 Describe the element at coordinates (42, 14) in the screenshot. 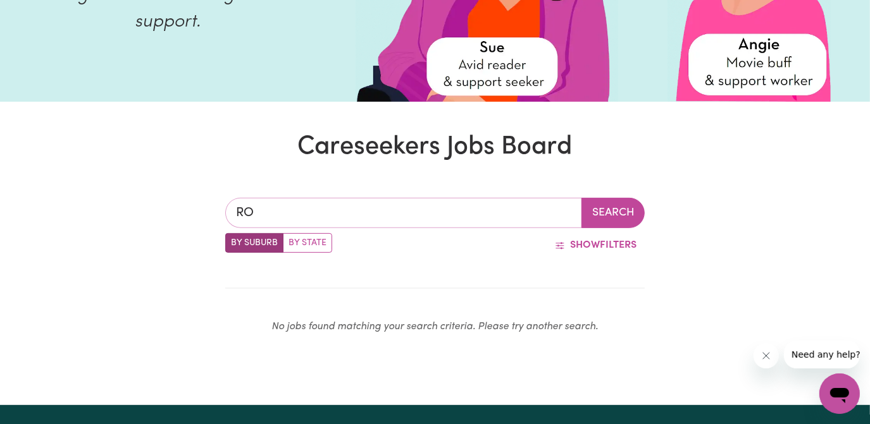

I see `span: Need any help?` at that location.